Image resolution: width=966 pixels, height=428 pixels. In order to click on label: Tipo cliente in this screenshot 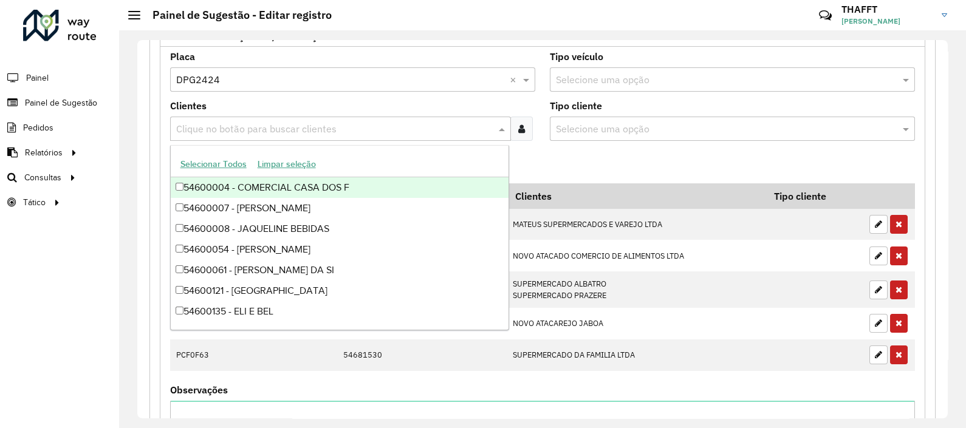, I will do `click(576, 106)`.